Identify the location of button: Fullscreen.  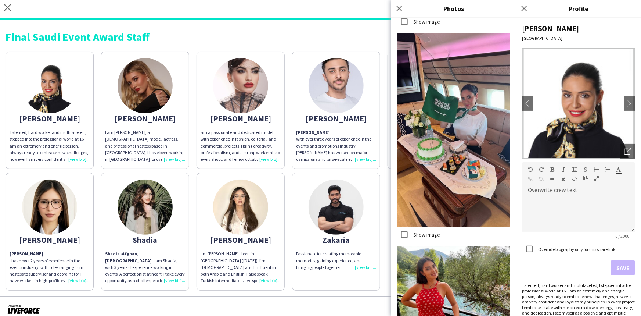
(597, 178).